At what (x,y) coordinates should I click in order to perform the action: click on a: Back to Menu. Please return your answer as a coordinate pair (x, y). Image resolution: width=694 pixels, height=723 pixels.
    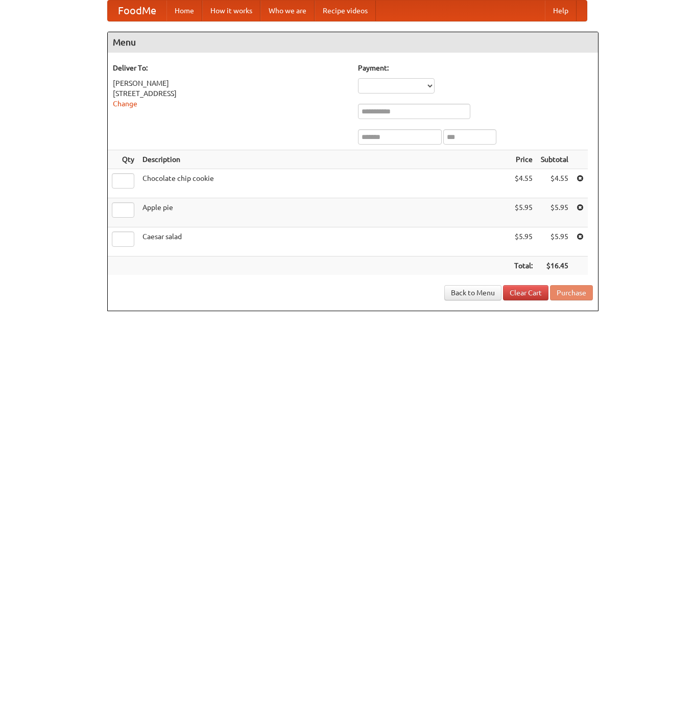
    Looking at the image, I should click on (473, 293).